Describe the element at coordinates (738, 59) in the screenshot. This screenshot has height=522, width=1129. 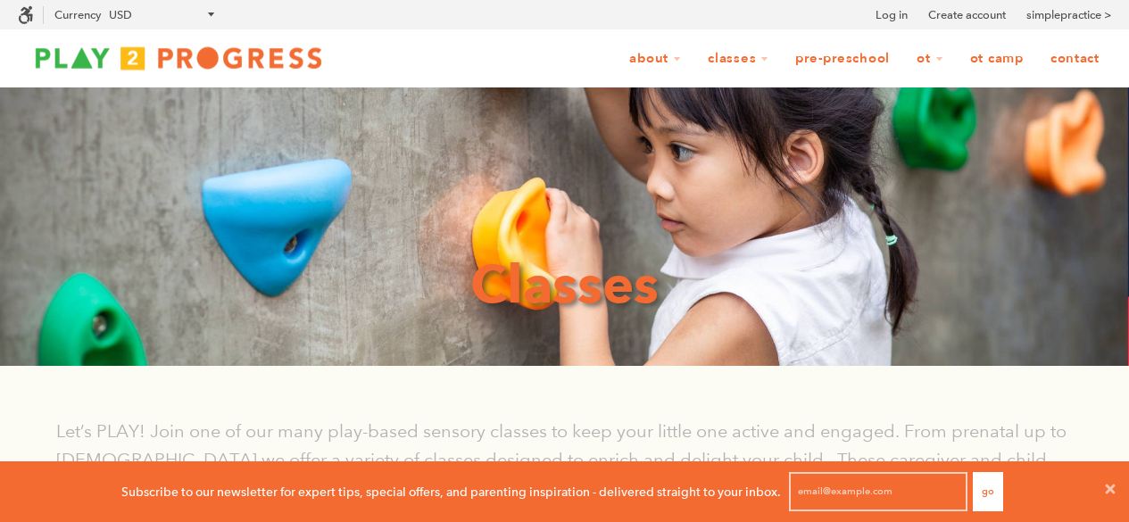
I see `a: Classes` at that location.